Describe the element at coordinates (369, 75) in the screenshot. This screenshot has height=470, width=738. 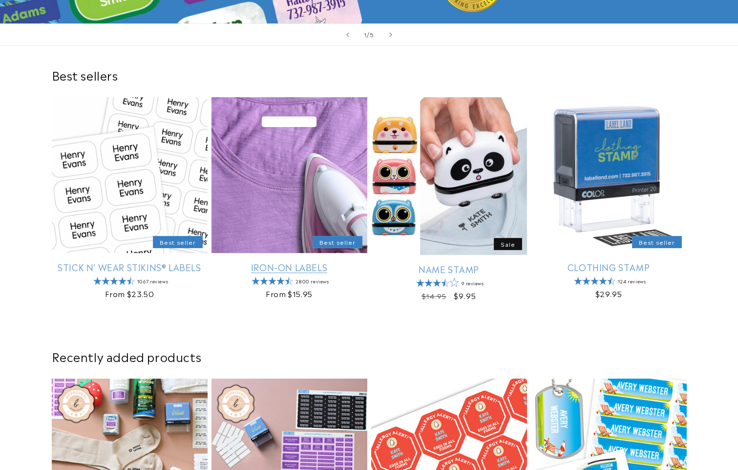
I see `h2: Best sellers` at that location.